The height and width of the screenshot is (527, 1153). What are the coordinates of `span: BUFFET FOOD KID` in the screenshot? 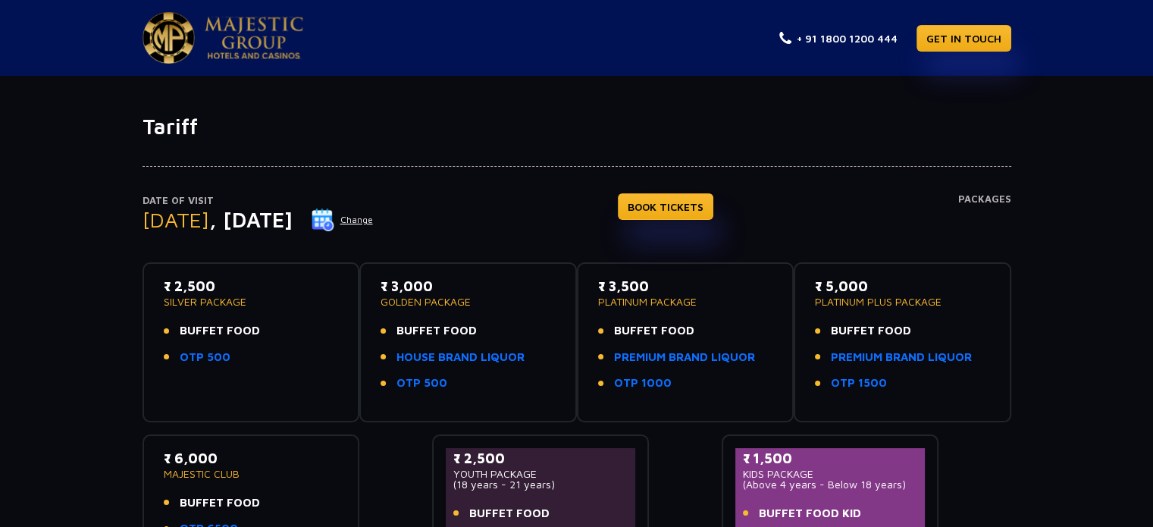 It's located at (809, 513).